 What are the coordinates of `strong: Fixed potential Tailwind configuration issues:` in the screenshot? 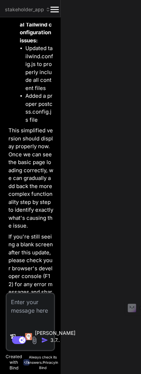 It's located at (37, 28).